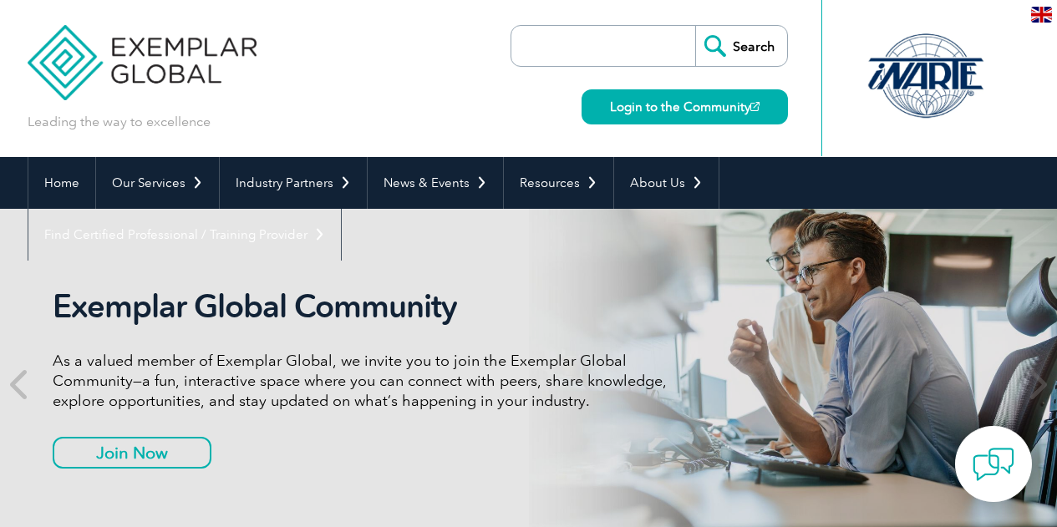 The width and height of the screenshot is (1057, 527). Describe the element at coordinates (293, 183) in the screenshot. I see `a: Industry Partners` at that location.